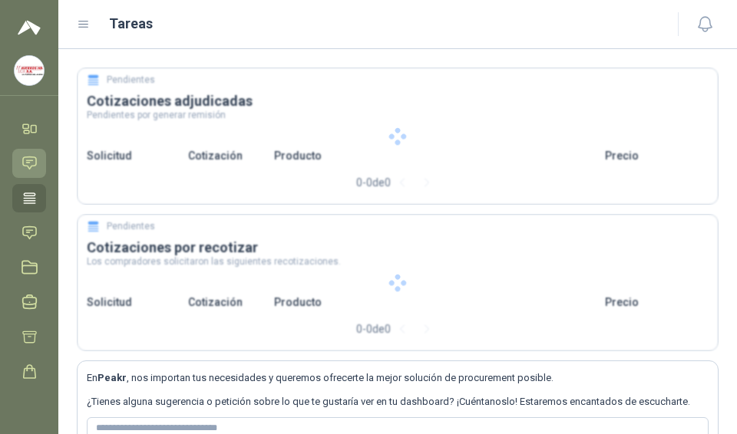  What do you see at coordinates (112, 378) in the screenshot?
I see `b: Peakr` at bounding box center [112, 378].